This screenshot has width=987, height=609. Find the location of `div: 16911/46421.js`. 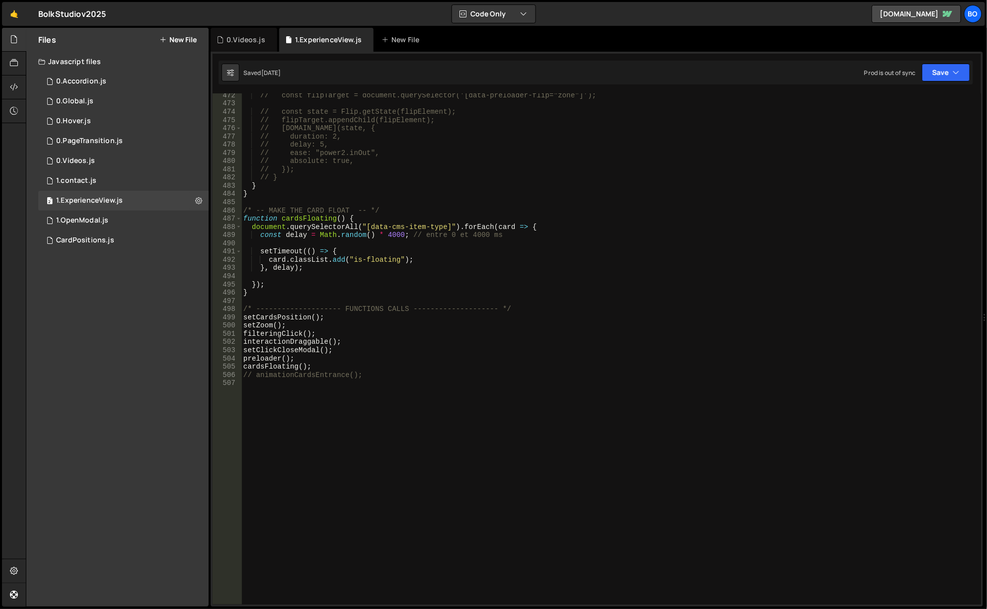

div: 16911/46421.js is located at coordinates (123, 181).